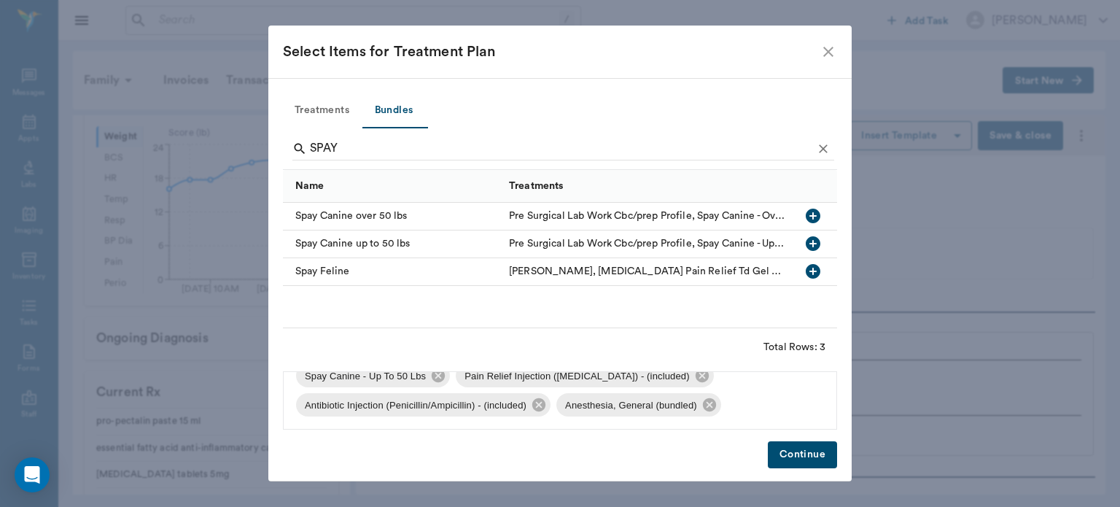 This screenshot has width=1120, height=507. I want to click on div: Anesthesia, General (bundled), so click(639, 405).